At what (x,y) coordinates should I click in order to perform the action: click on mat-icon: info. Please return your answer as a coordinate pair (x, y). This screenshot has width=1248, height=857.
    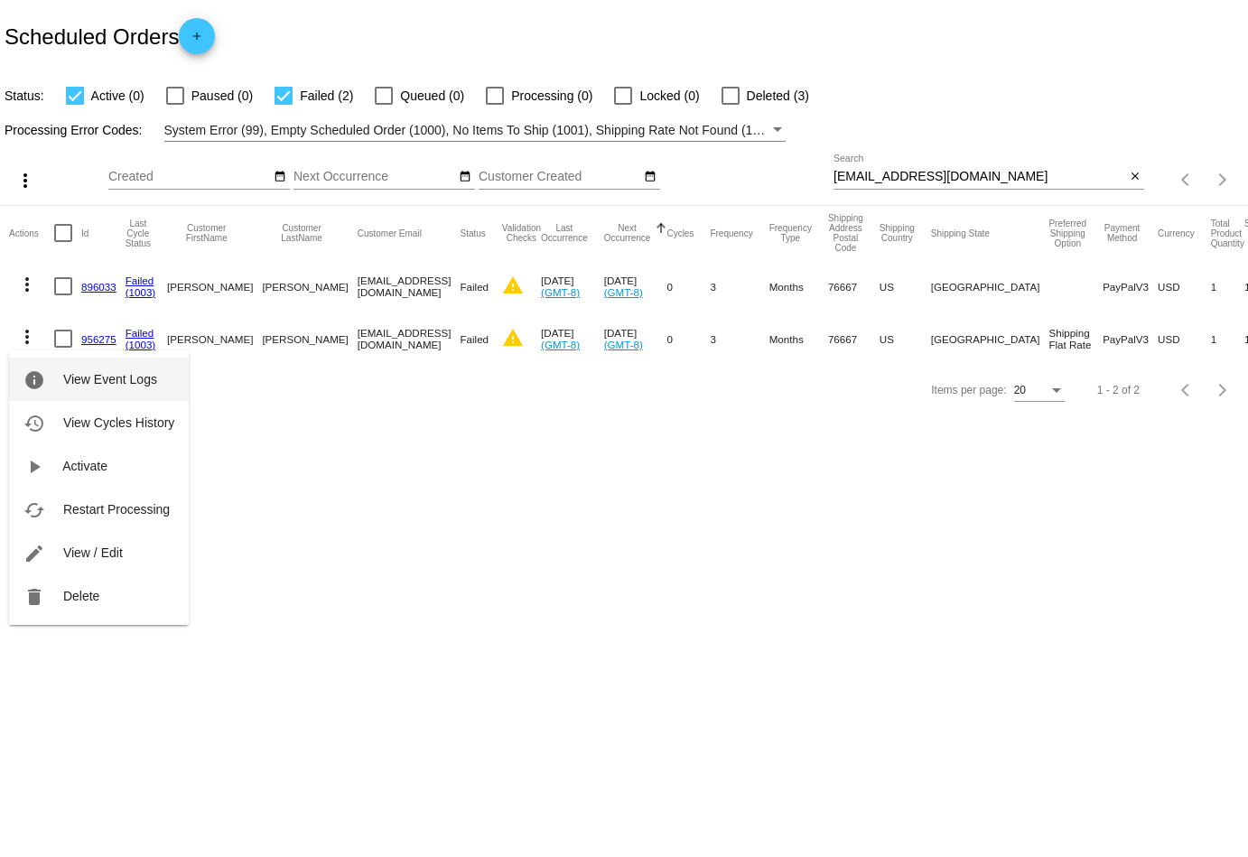
    Looking at the image, I should click on (34, 380).